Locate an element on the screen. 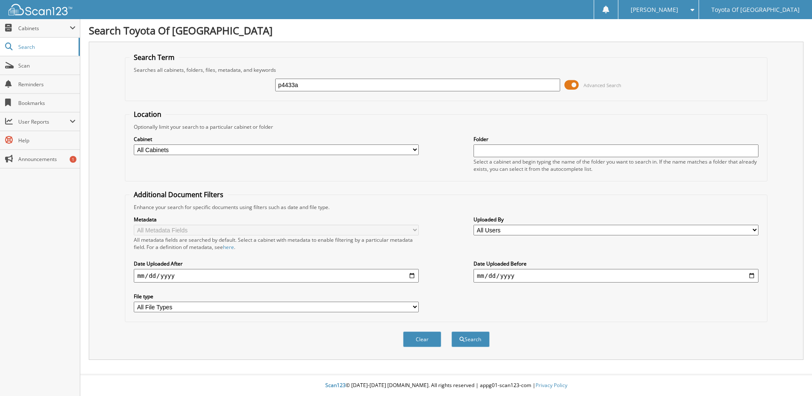  label: Uploaded By is located at coordinates (616, 219).